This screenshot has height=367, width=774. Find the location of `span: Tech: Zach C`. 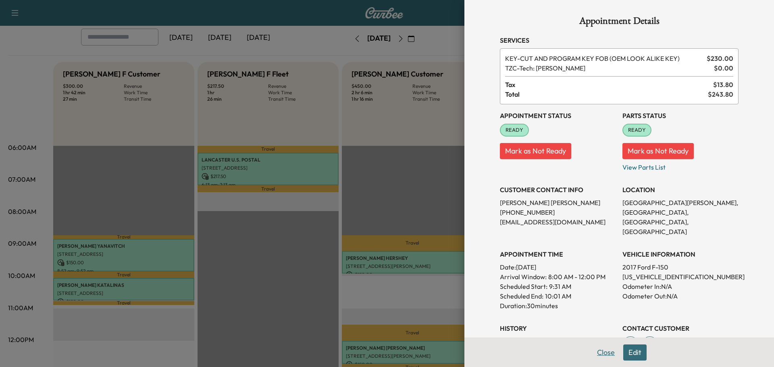

span: Tech: Zach C is located at coordinates (608, 68).